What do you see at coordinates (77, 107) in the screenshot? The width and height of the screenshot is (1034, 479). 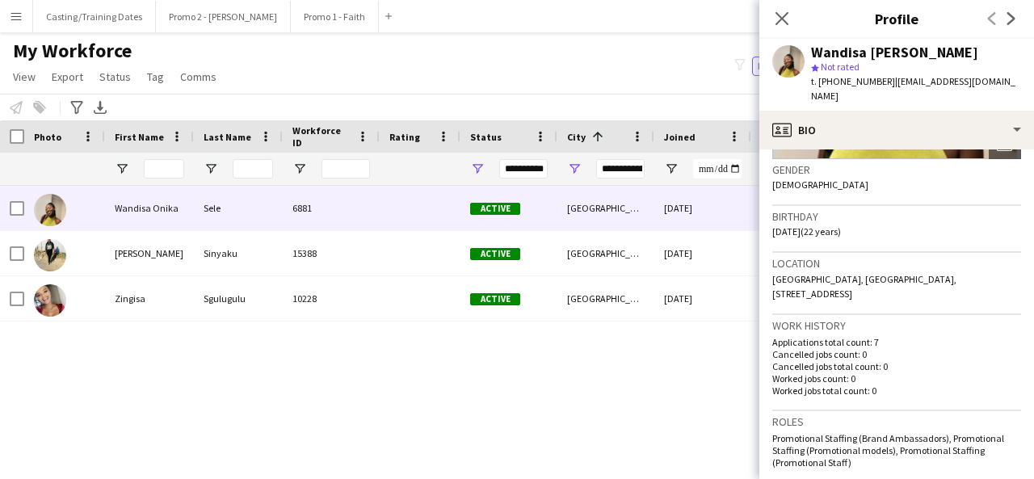 I see `app-action-btn: Advanced filters` at bounding box center [77, 107].